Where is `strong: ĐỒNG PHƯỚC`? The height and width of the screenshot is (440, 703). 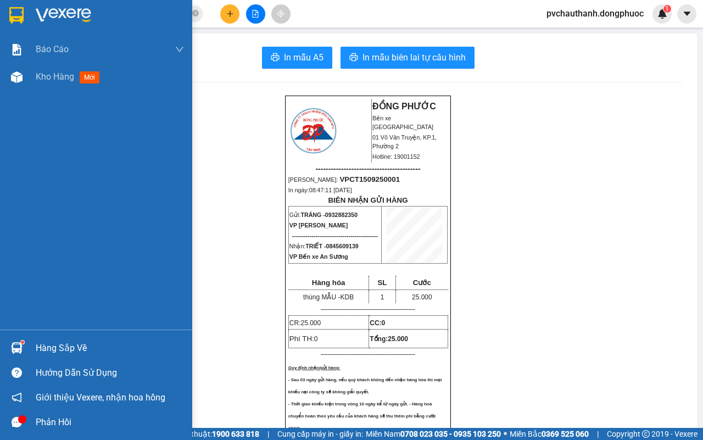 strong: ĐỒNG PHƯỚC is located at coordinates (404, 106).